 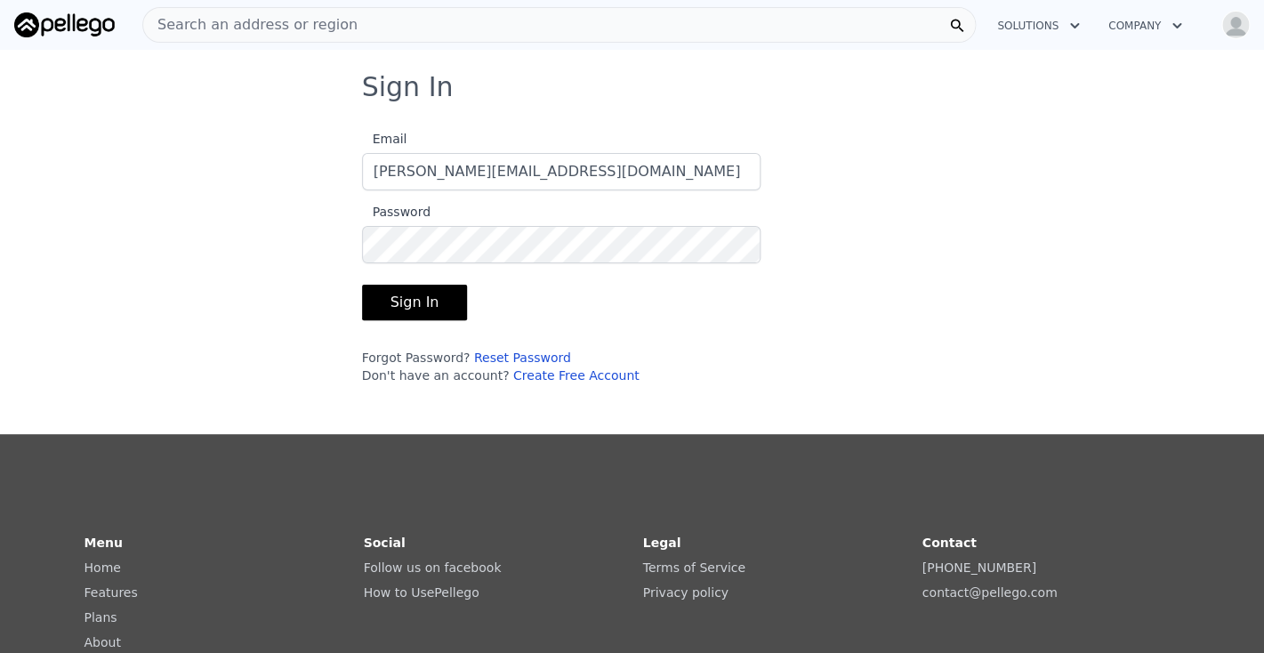 I want to click on h3: Sign In, so click(x=632, y=87).